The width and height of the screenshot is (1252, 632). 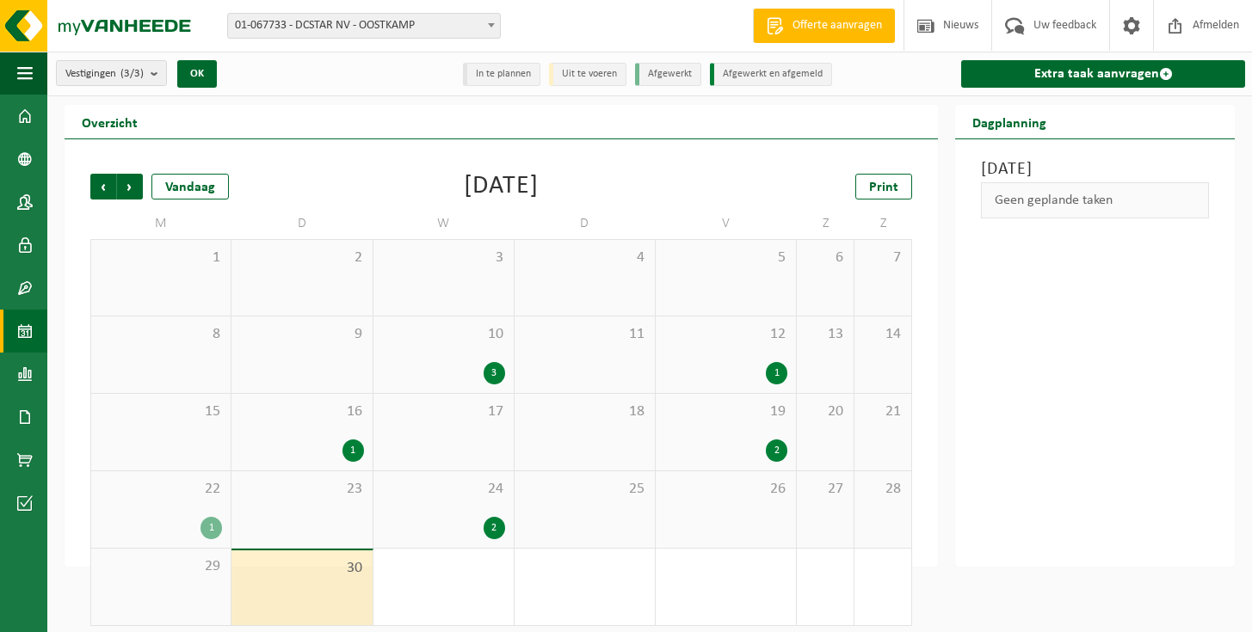 What do you see at coordinates (161, 567) in the screenshot?
I see `span: 29` at bounding box center [161, 567].